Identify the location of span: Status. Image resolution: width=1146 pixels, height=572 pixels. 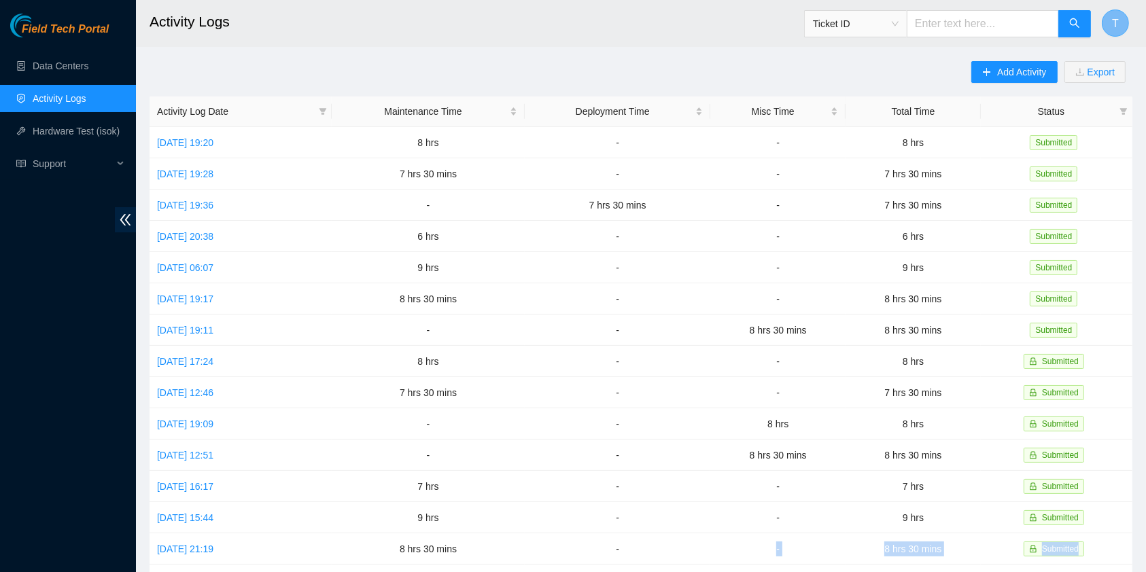
(1051, 111).